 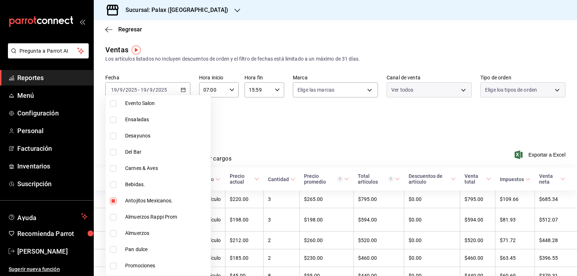 I want to click on span: Almuerzos Rappi Prom, so click(x=166, y=217).